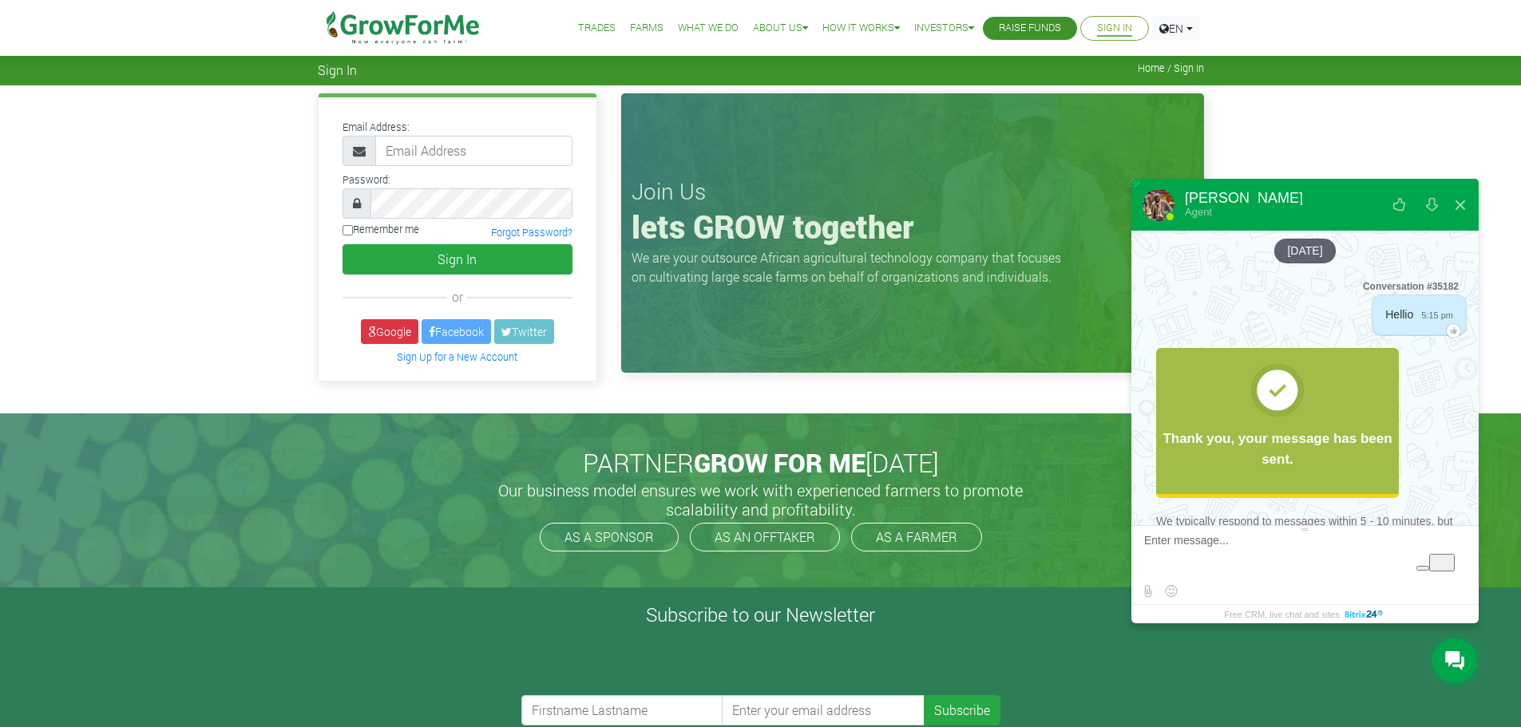  I want to click on h1: lets GROW together, so click(913, 227).